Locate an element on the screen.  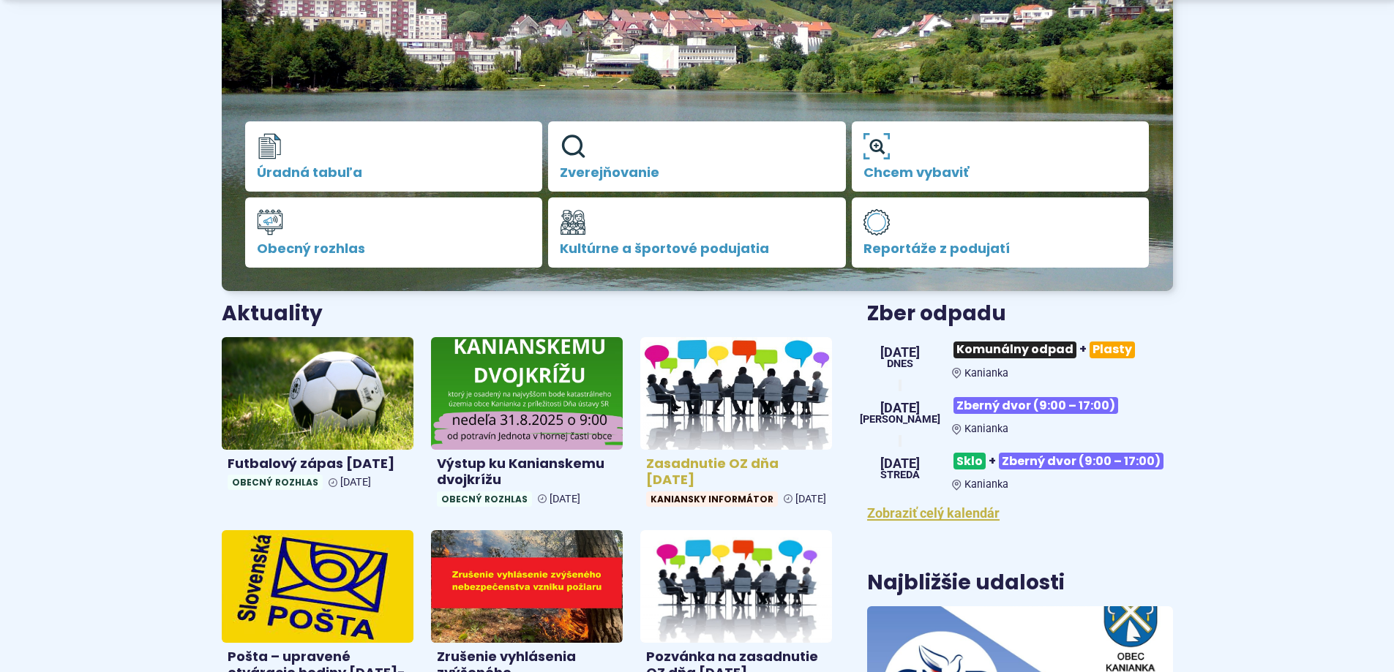
span: streda is located at coordinates (900, 475).